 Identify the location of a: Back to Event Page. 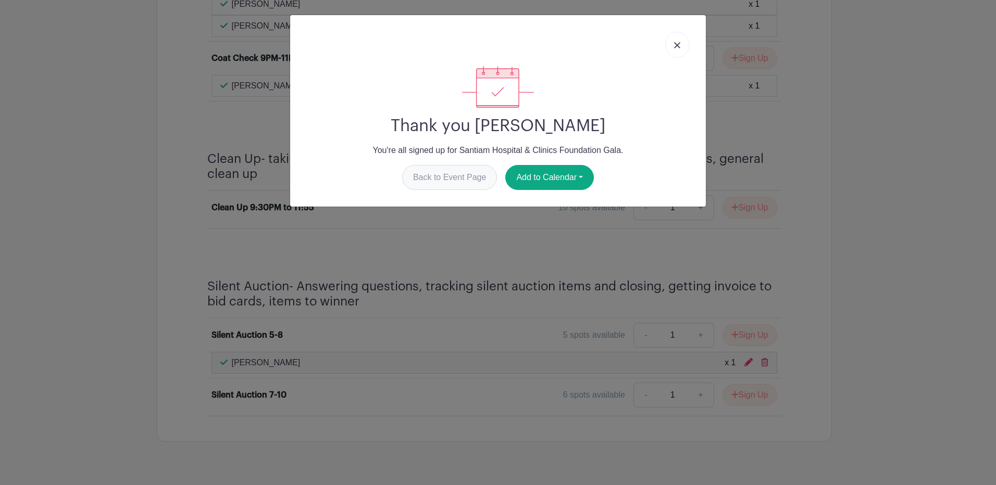
(449, 178).